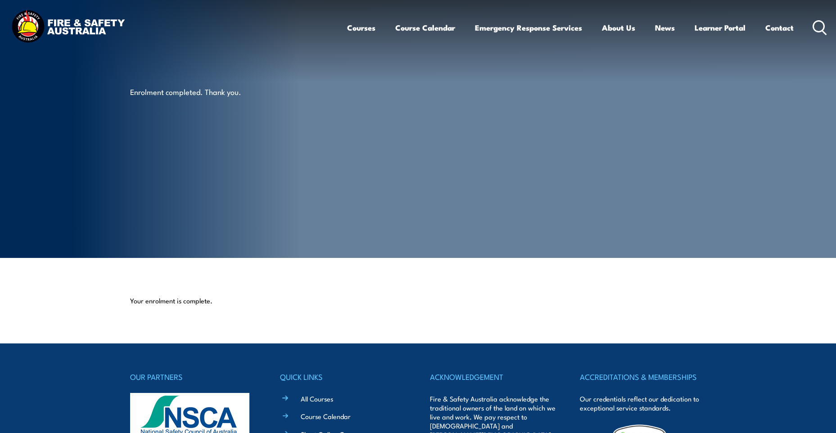 The image size is (836, 433). What do you see at coordinates (418, 301) in the screenshot?
I see `p: Your enrolment is complete.` at bounding box center [418, 301].